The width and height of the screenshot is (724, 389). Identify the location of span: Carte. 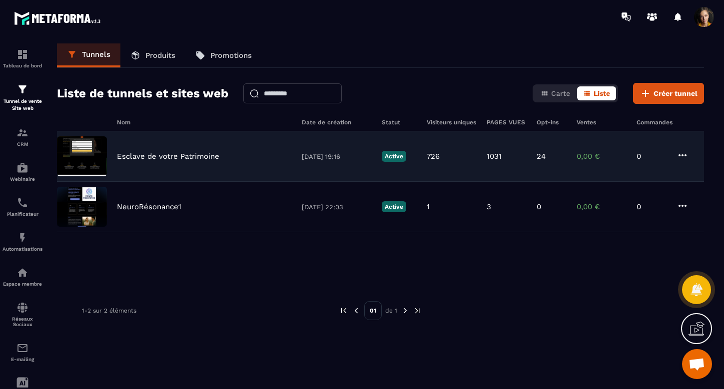
(561, 93).